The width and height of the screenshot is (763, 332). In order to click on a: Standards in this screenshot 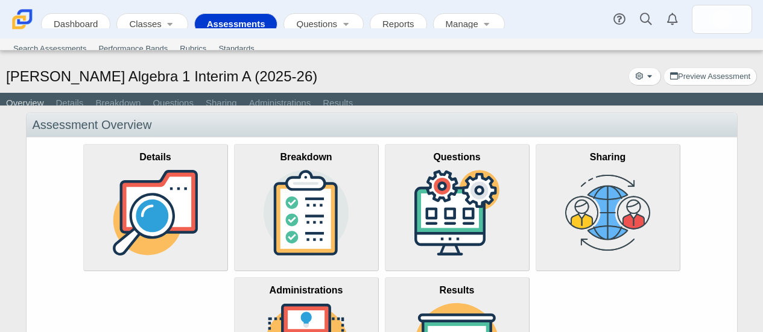, I will do `click(236, 49)`.